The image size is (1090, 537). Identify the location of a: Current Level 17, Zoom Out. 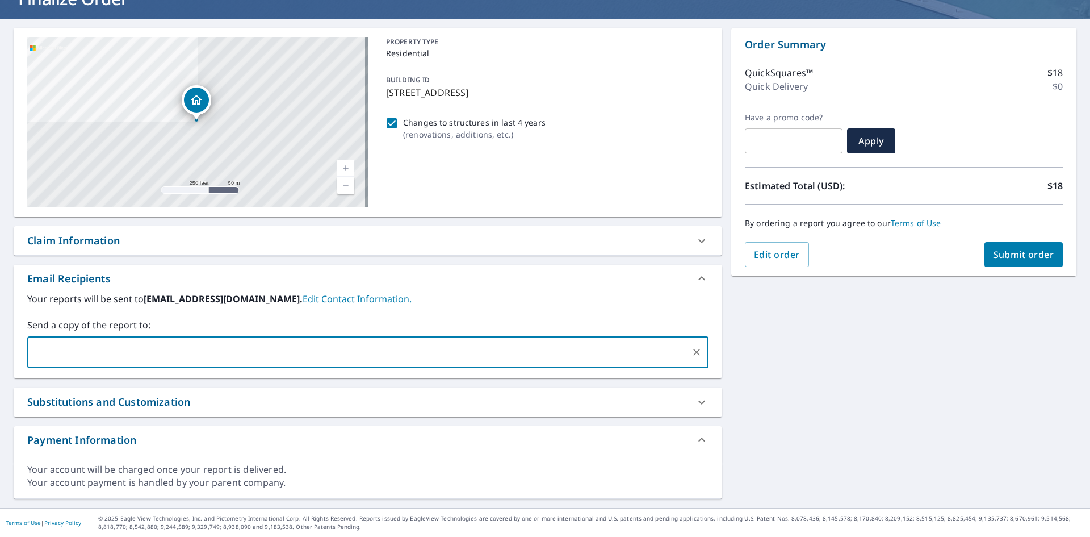
(346, 185).